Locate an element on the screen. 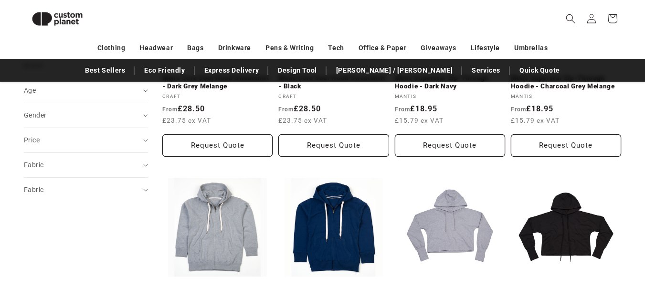 Image resolution: width=645 pixels, height=290 pixels. a: Design Tool is located at coordinates (297, 70).